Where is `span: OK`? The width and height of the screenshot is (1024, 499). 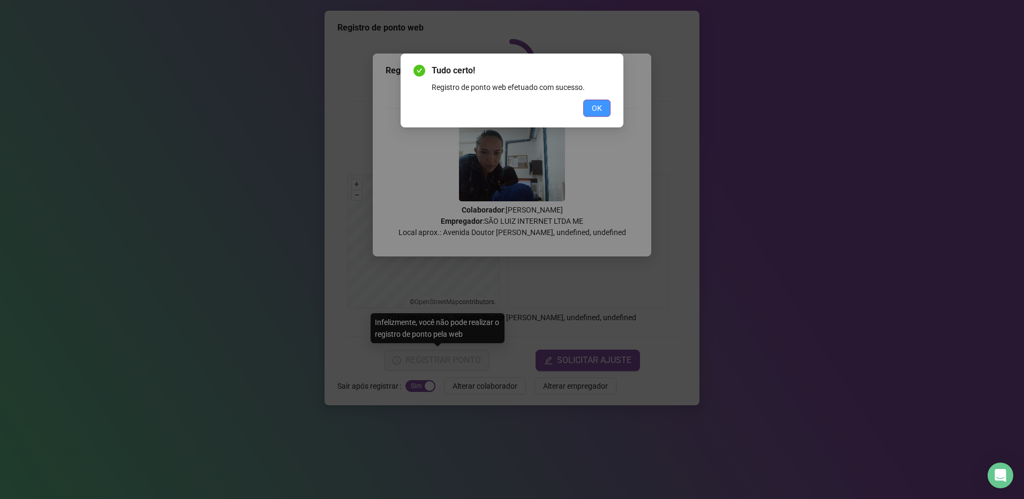
span: OK is located at coordinates (597, 108).